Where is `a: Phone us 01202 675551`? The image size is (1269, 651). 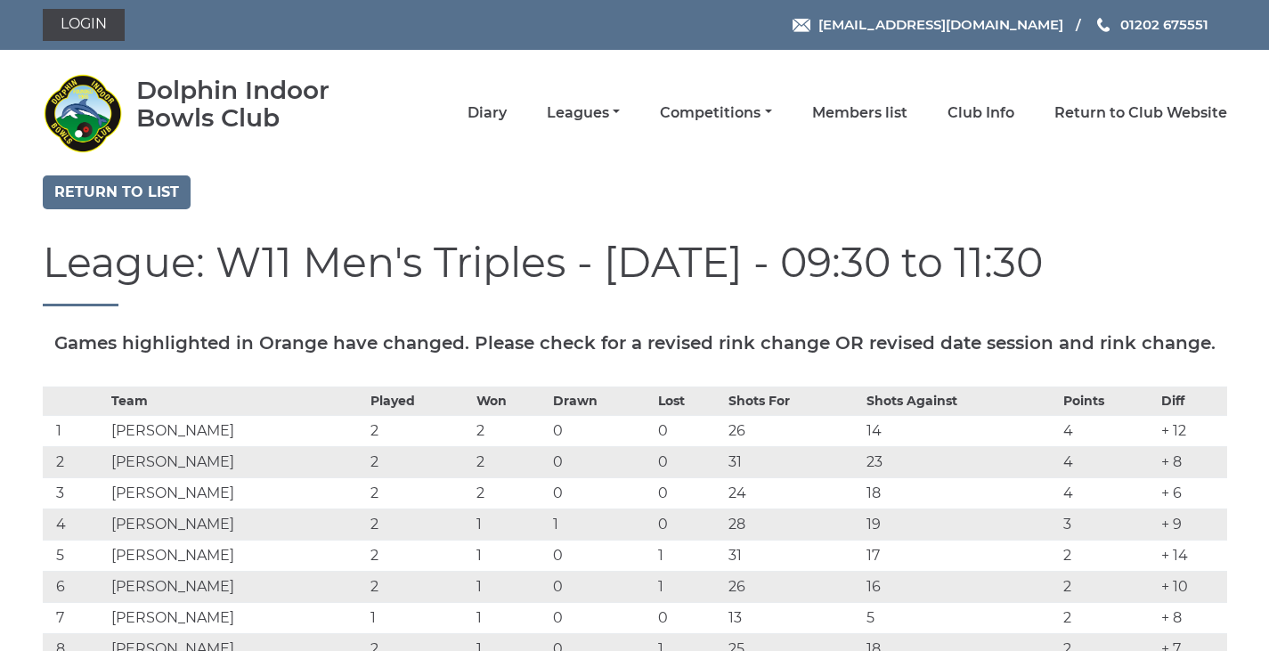
a: Phone us 01202 675551 is located at coordinates (1151, 24).